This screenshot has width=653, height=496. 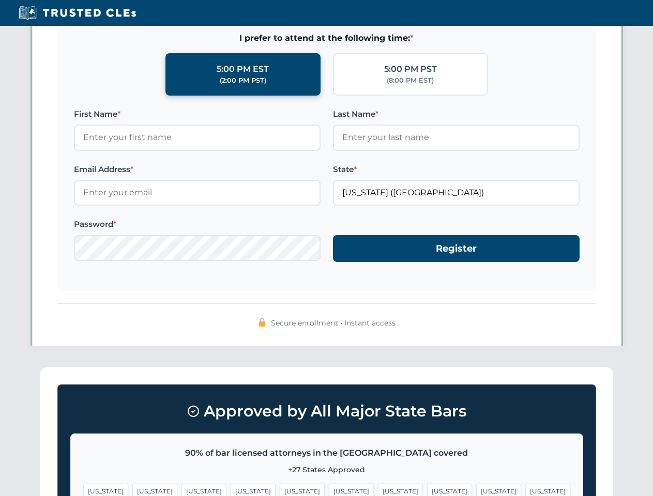 What do you see at coordinates (456, 114) in the screenshot?
I see `label: Last Name` at bounding box center [456, 114].